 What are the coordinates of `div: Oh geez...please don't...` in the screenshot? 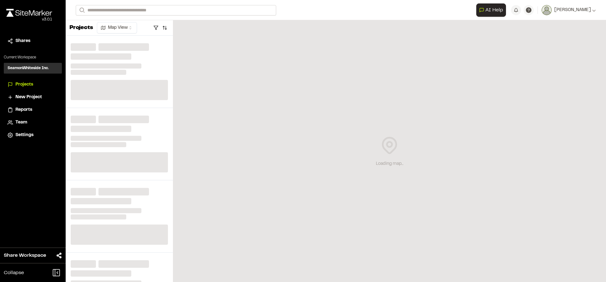 It's located at (29, 20).